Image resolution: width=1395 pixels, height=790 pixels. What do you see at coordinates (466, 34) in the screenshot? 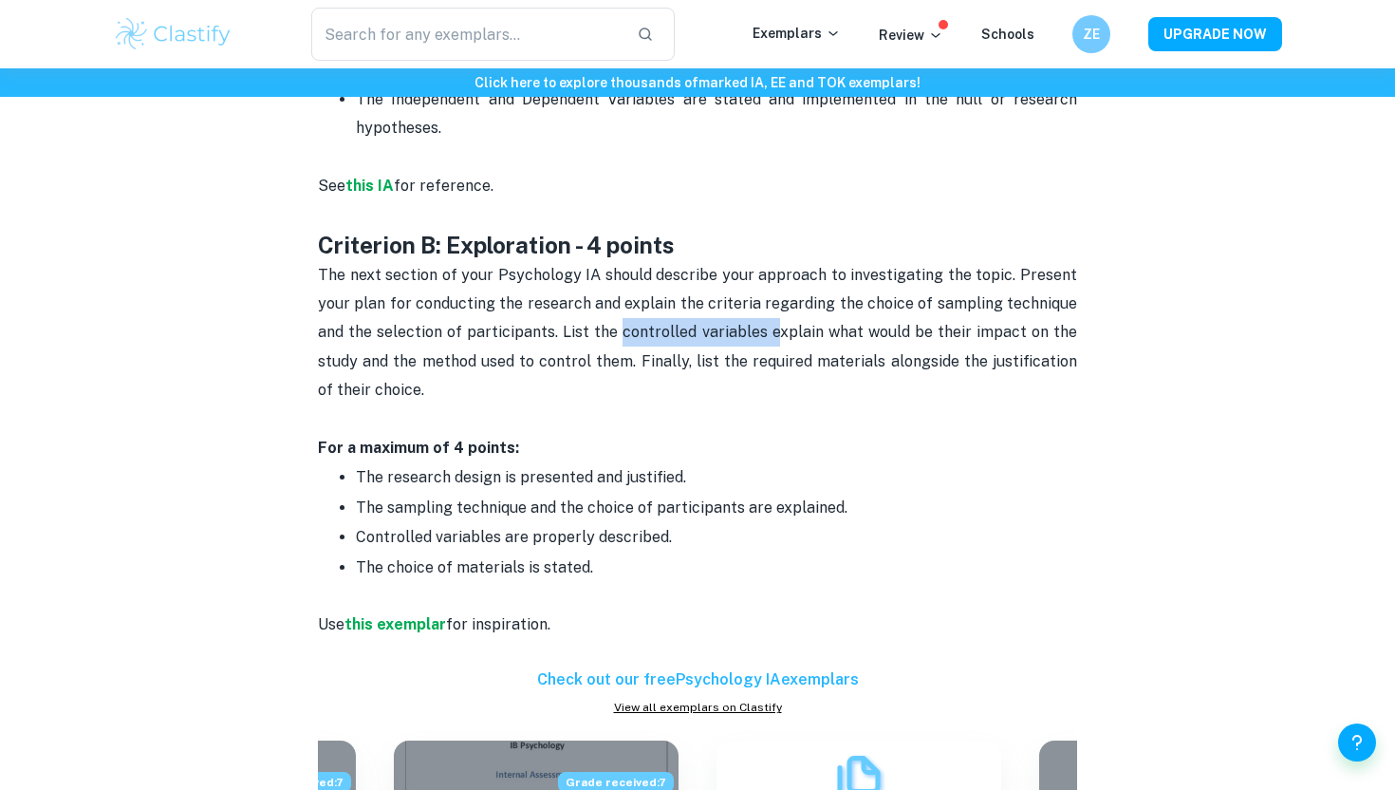
I see `input: Search for any exemplars...` at bounding box center [466, 34].